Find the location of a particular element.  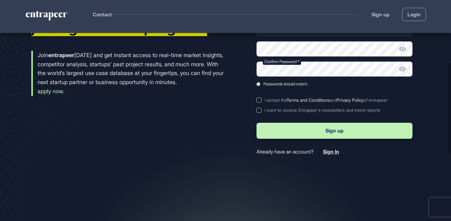

span: Sign In is located at coordinates (331, 151).